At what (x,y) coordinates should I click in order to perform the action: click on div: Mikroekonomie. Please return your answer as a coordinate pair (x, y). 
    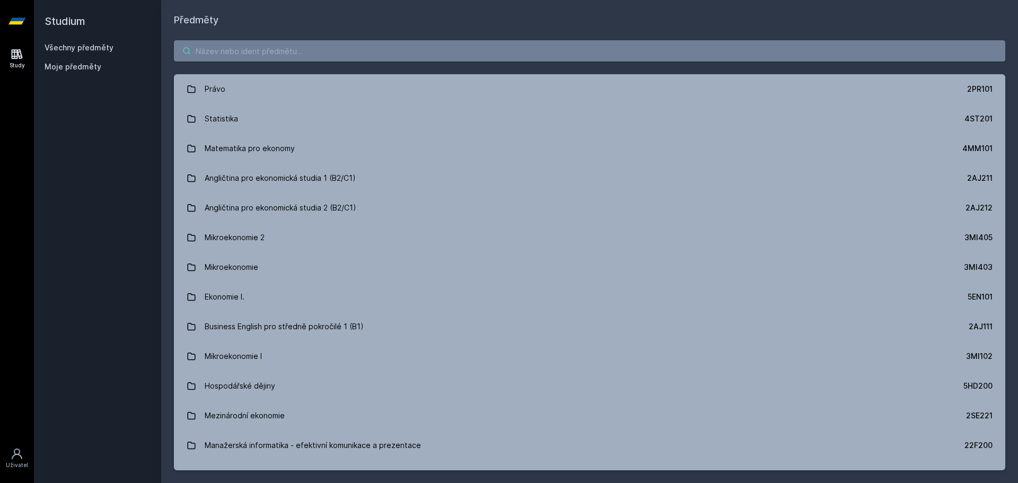
    Looking at the image, I should click on (231, 267).